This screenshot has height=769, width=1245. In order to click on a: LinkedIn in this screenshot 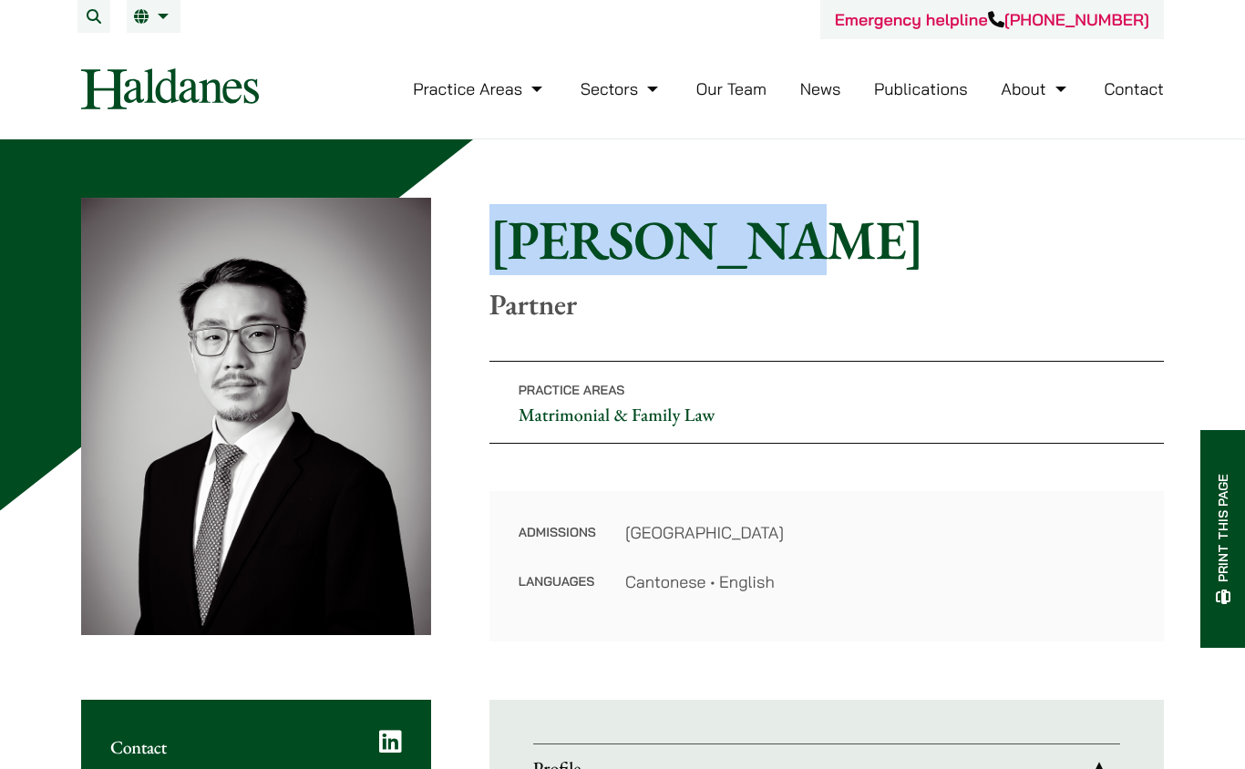, I will do `click(390, 742)`.